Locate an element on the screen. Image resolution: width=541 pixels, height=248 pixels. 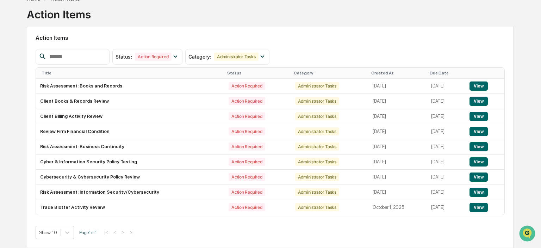
div: Action Items is located at coordinates (59, 12).